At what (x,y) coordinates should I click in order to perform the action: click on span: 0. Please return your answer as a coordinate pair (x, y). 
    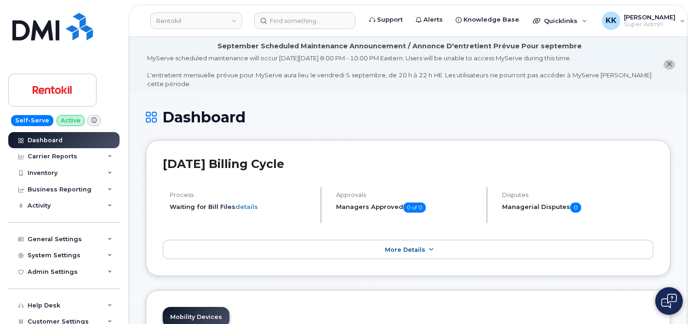
    Looking at the image, I should click on (575, 207).